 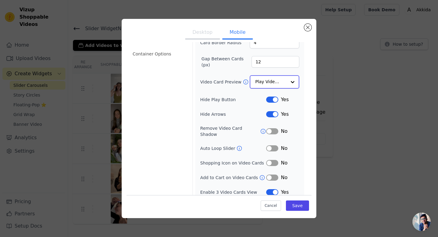 I want to click on label: Card Border Radius, so click(x=221, y=43).